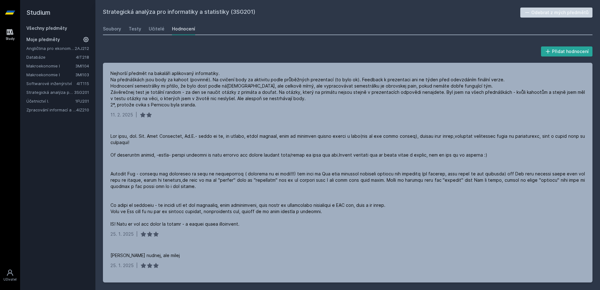 The width and height of the screenshot is (600, 290). I want to click on a: Study, so click(10, 35).